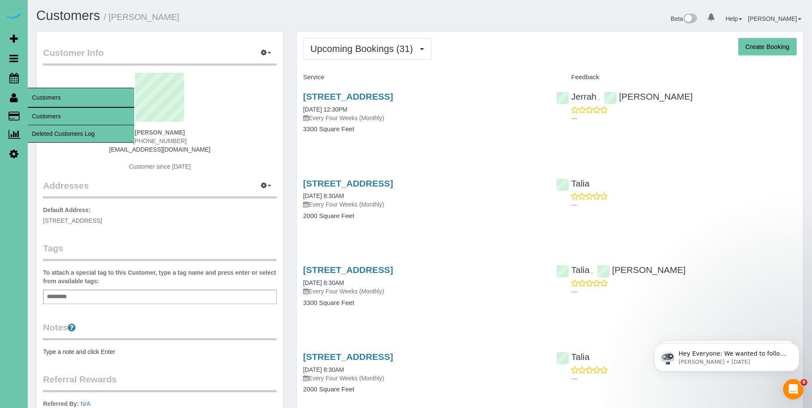 The width and height of the screenshot is (812, 408). What do you see at coordinates (81, 134) in the screenshot?
I see `a: Deleted Customers Log` at bounding box center [81, 134].